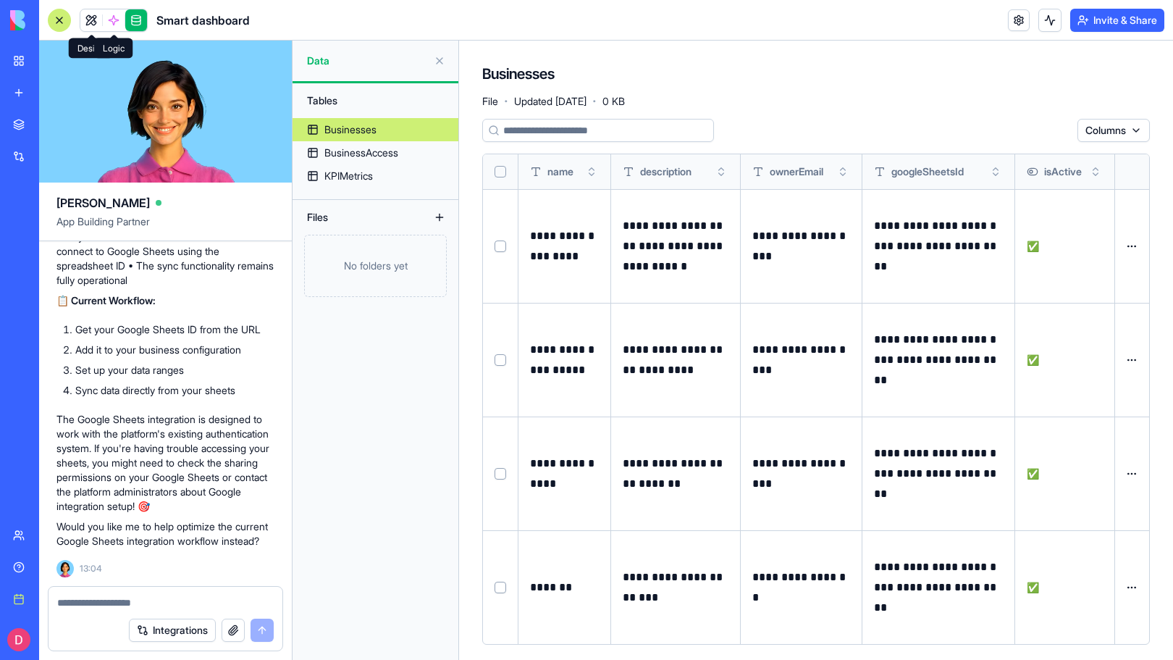 The image size is (1173, 660). Describe the element at coordinates (114, 49) in the screenshot. I see `div: Logic` at that location.